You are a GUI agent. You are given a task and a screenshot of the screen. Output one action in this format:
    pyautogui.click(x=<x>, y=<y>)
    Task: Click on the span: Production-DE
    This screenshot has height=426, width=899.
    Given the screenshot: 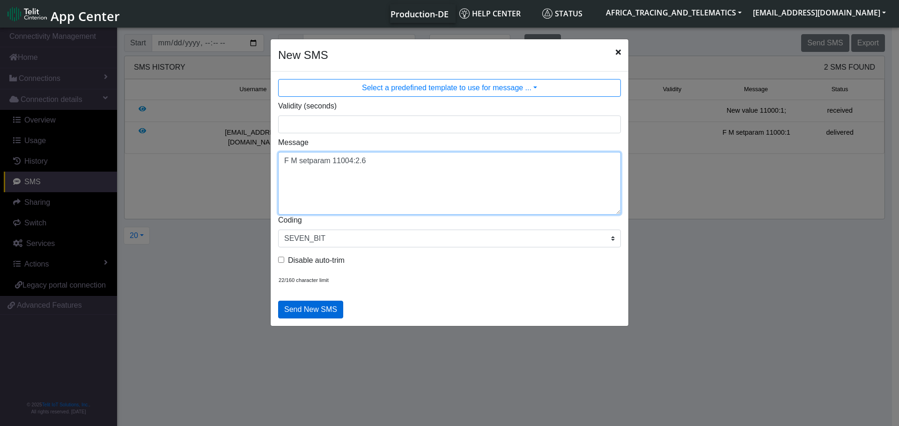 What is the action you would take?
    pyautogui.click(x=419, y=14)
    